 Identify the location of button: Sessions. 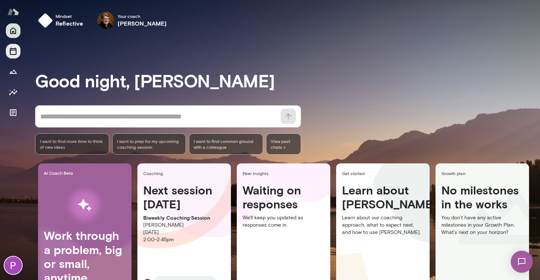
(13, 51).